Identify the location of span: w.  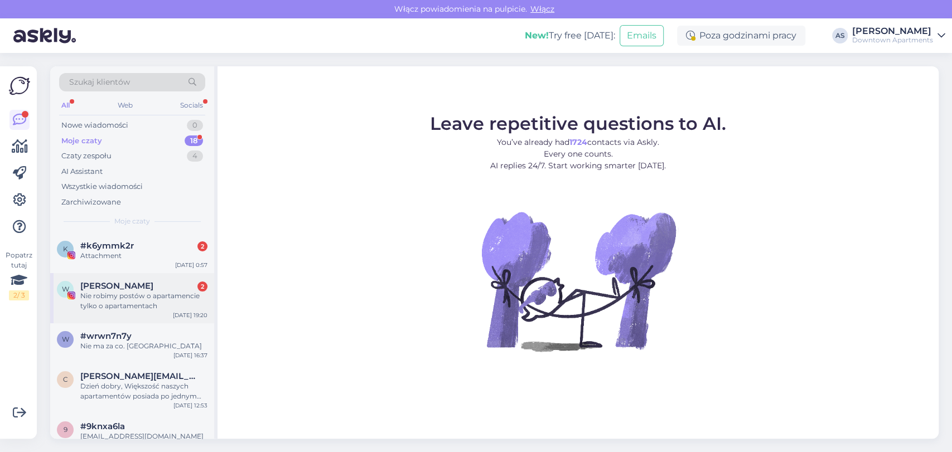
(65, 339).